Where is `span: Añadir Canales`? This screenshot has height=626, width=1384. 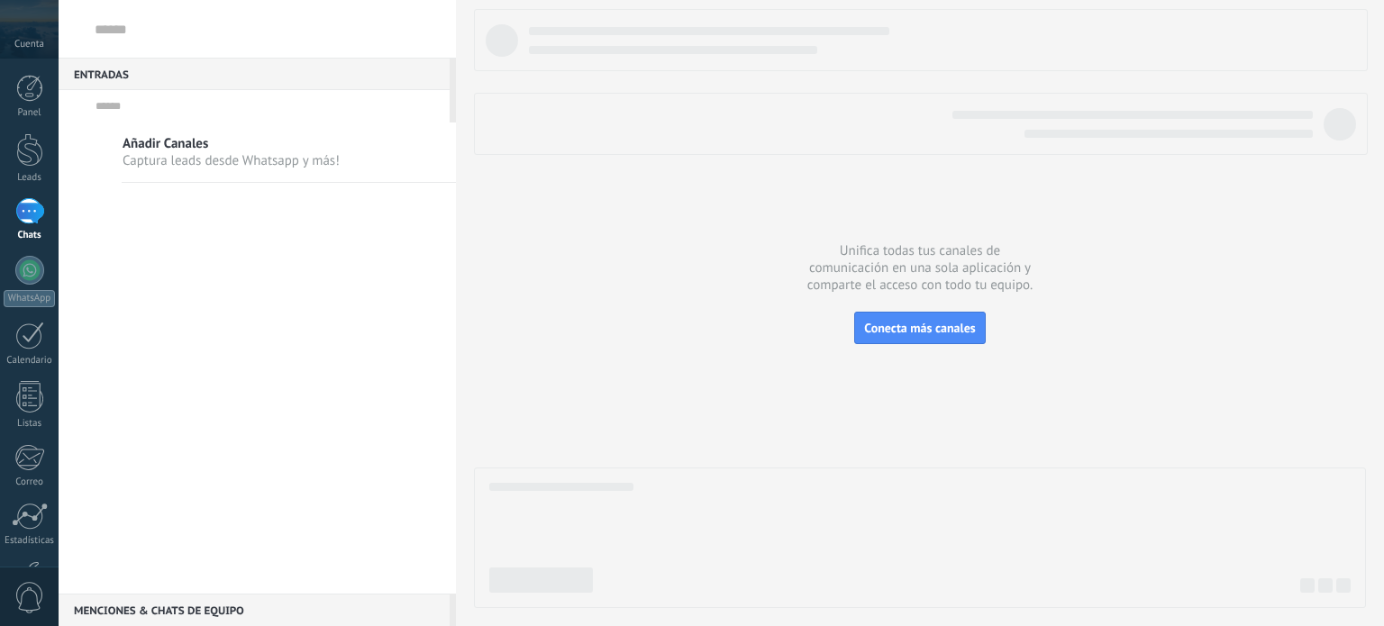
span: Añadir Canales is located at coordinates (231, 143).